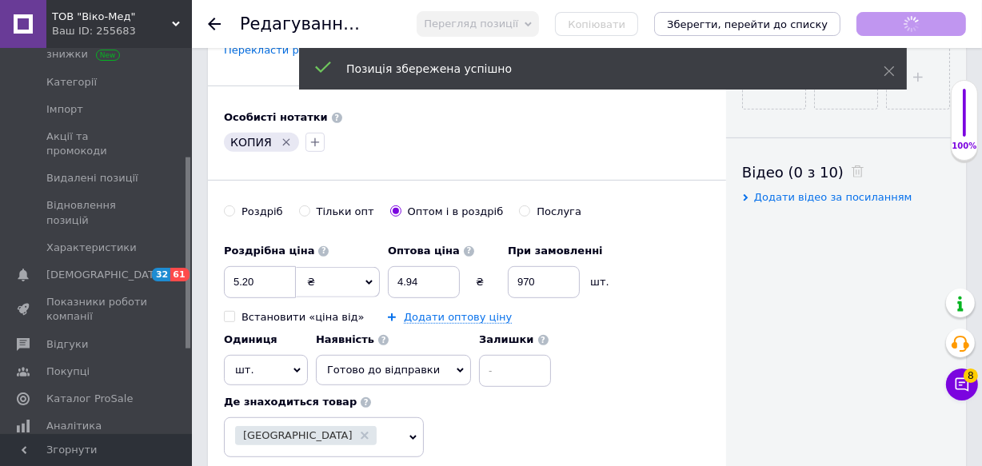 Image resolution: width=982 pixels, height=466 pixels. Describe the element at coordinates (457, 317) in the screenshot. I see `a: Додати оптову ціну` at that location.